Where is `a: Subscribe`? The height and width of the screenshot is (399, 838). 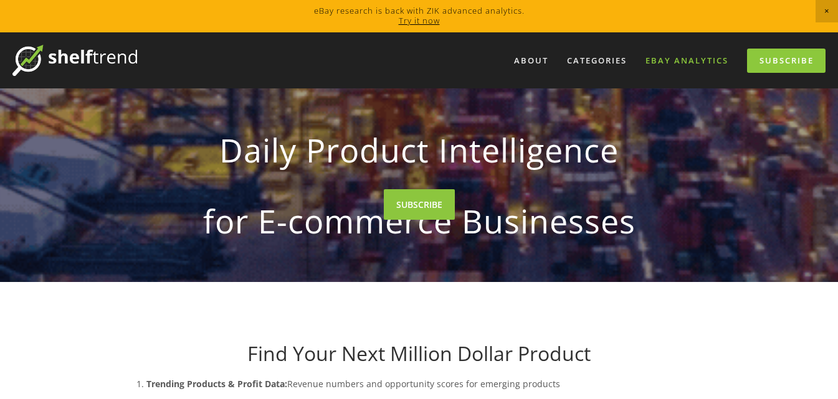
a: Subscribe is located at coordinates (786, 60).